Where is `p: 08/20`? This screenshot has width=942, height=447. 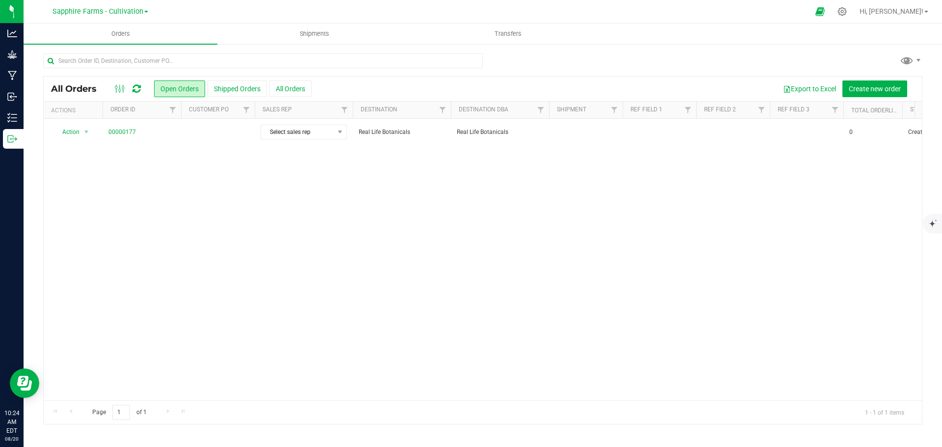 p: 08/20 is located at coordinates (12, 438).